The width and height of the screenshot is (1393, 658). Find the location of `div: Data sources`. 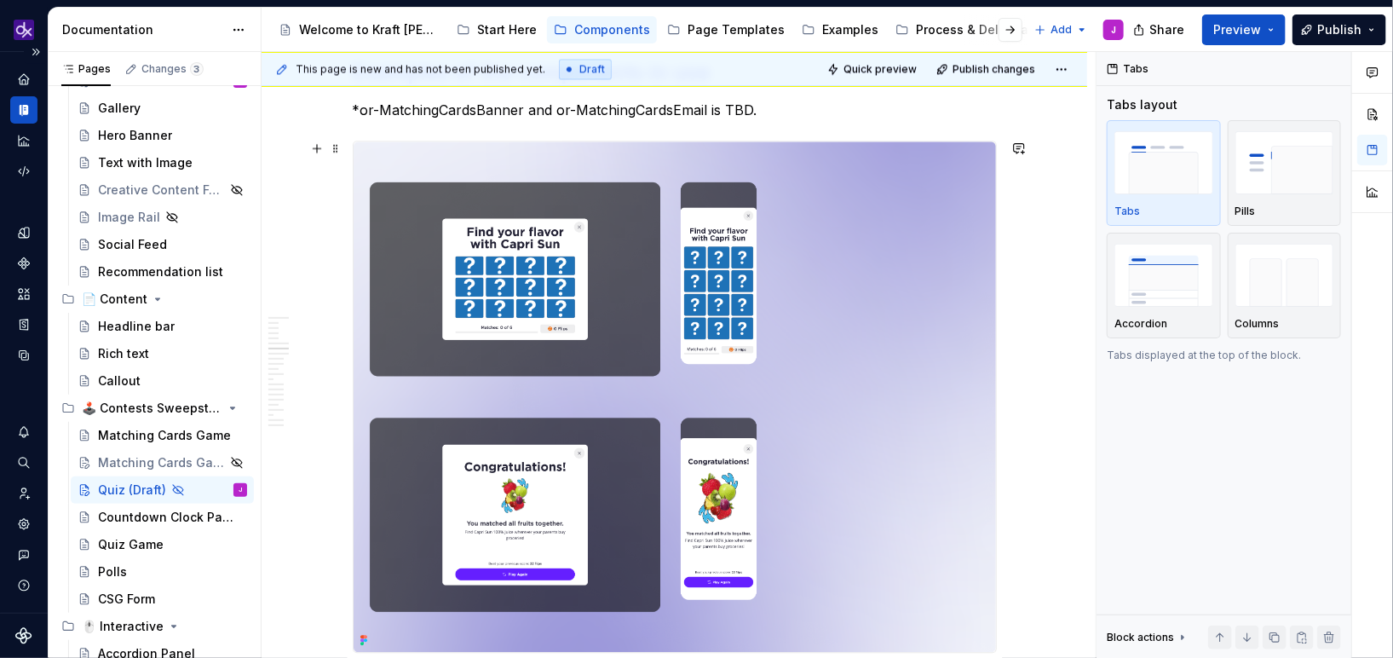

div: Data sources is located at coordinates (24, 355).